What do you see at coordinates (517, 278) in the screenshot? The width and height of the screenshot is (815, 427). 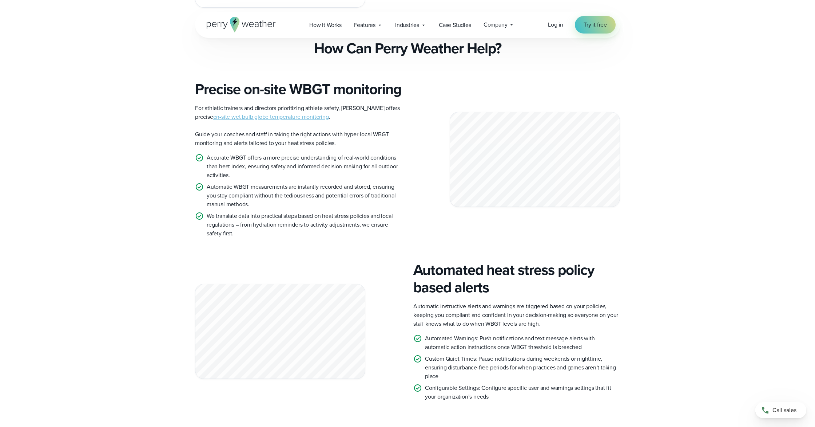 I see `h3: Automated heat stress policy based alerts` at bounding box center [517, 278].